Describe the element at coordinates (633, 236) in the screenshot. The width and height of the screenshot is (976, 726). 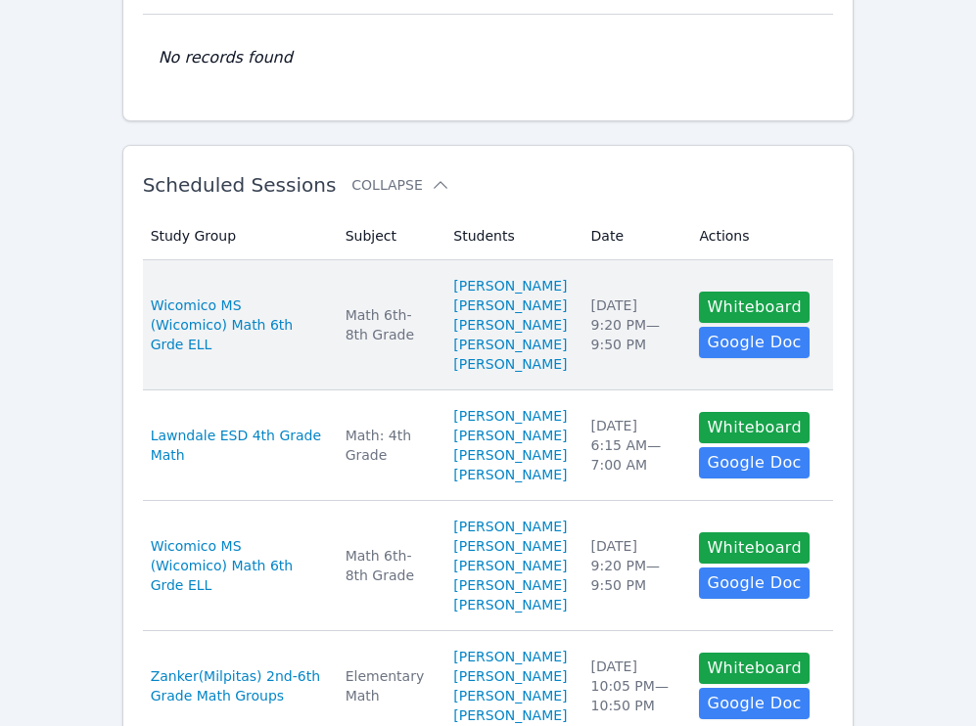
I see `th: Date` at that location.